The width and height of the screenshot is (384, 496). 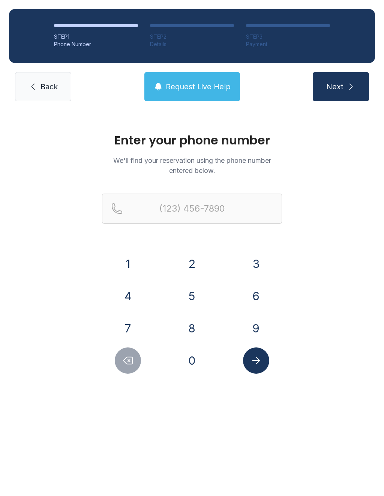 What do you see at coordinates (96, 44) in the screenshot?
I see `div: Phone Number` at bounding box center [96, 44].